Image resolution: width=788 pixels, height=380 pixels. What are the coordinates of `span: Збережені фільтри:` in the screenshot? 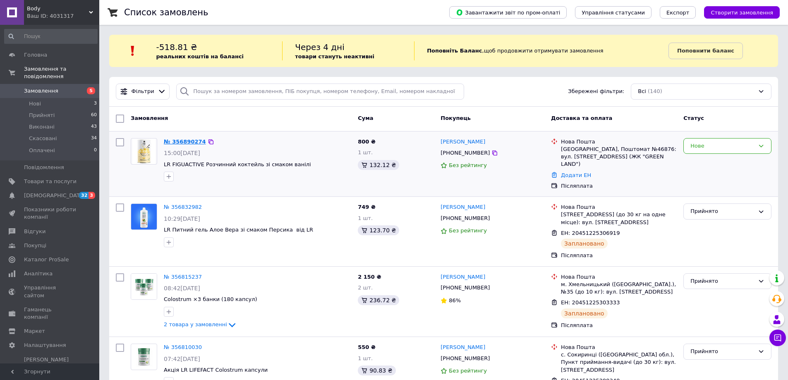 It's located at (596, 91).